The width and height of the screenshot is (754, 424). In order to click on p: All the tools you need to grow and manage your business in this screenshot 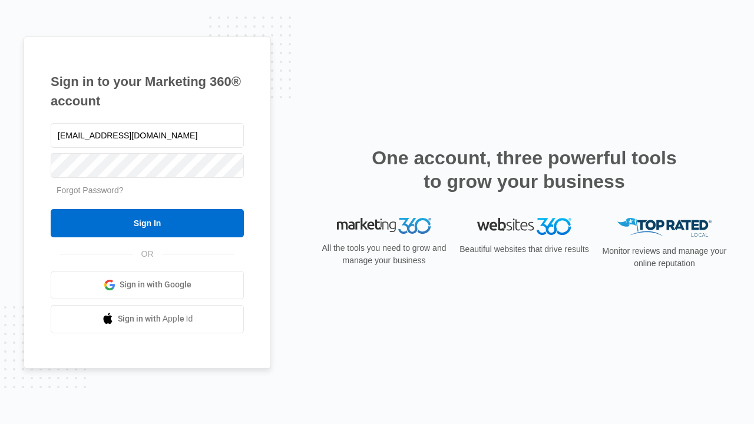, I will do `click(384, 254)`.